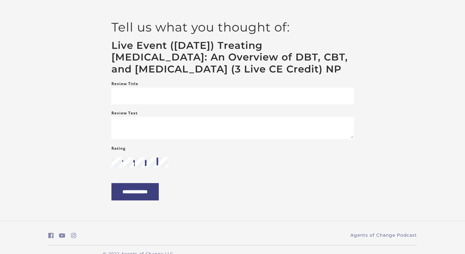 The image size is (465, 254). Describe the element at coordinates (125, 84) in the screenshot. I see `label: Review Title` at that location.